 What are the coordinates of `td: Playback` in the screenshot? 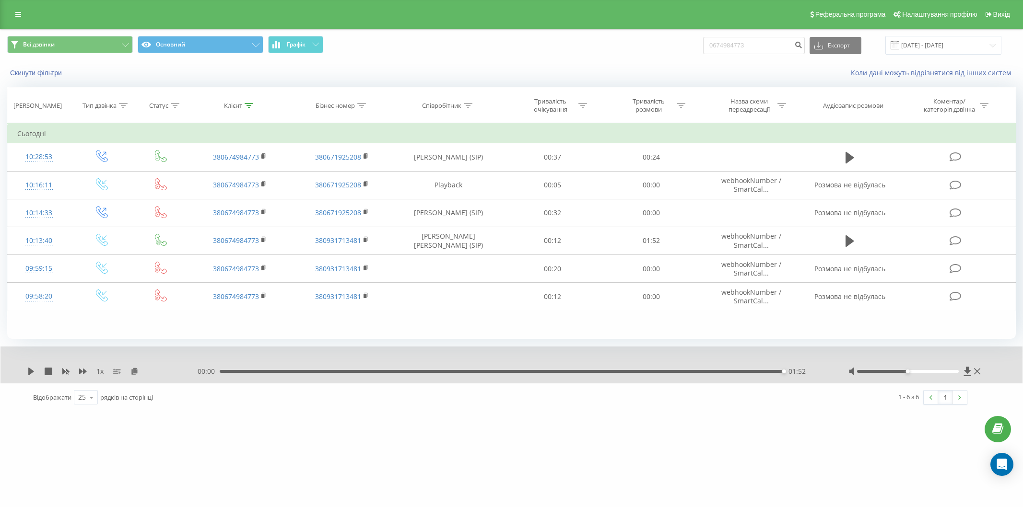 It's located at (448, 185).